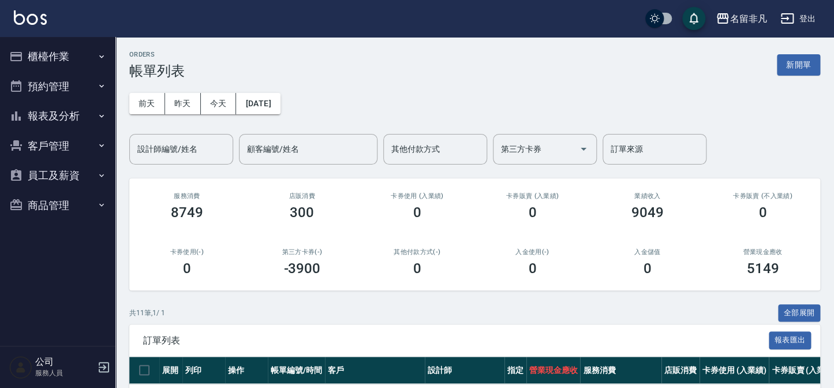 Image resolution: width=834 pixels, height=388 pixels. What do you see at coordinates (204, 370) in the screenshot?
I see `th: 列印` at bounding box center [204, 370].